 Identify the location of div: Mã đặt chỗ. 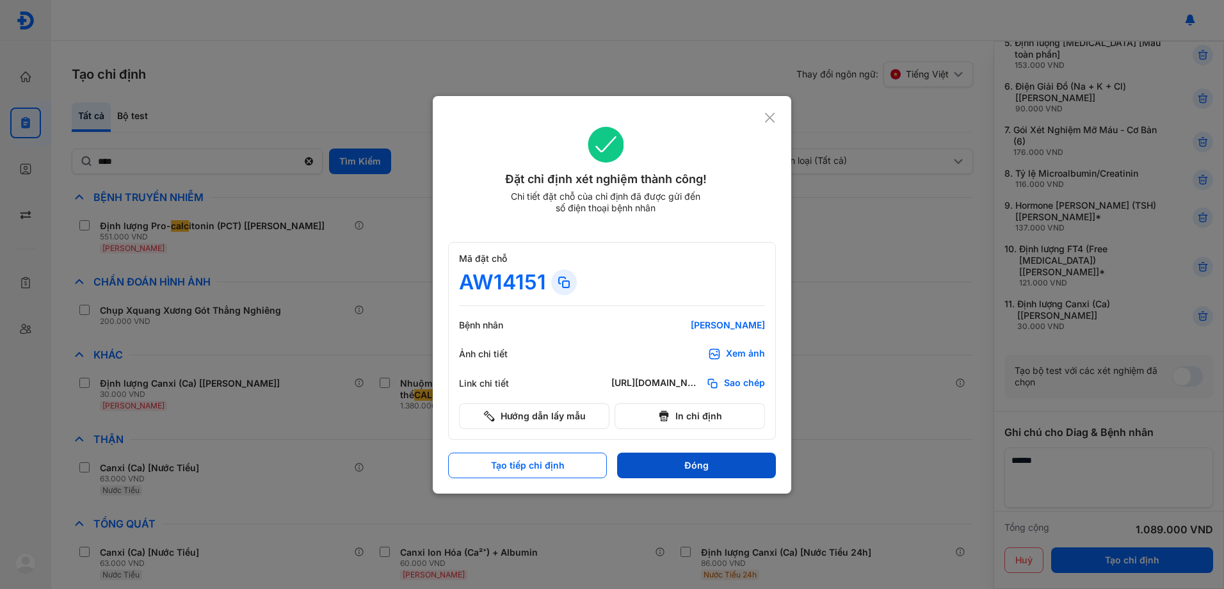
(612, 259).